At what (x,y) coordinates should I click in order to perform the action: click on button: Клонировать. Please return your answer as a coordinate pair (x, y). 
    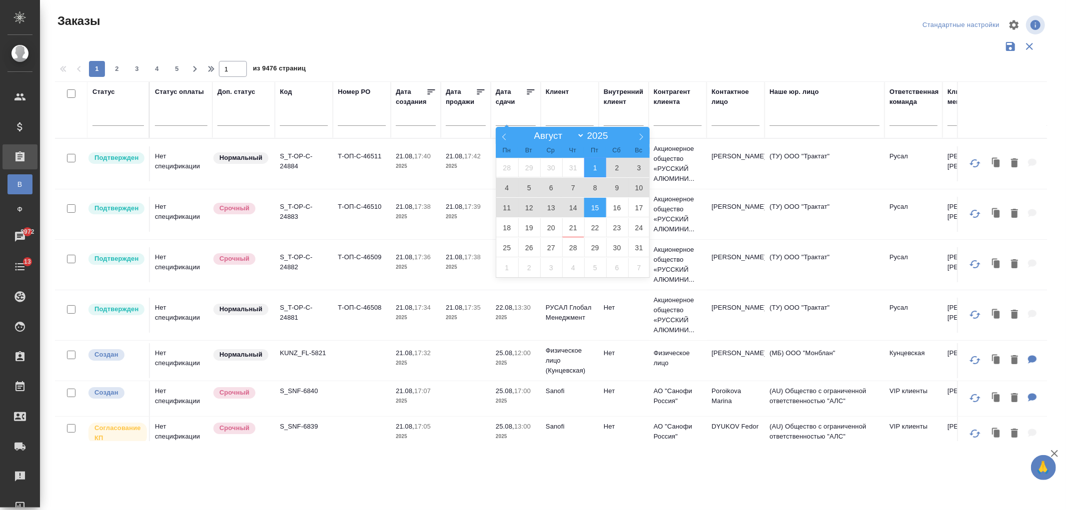
    Looking at the image, I should click on (996, 434).